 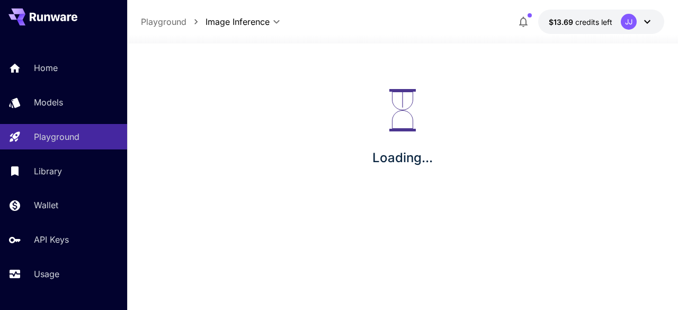 What do you see at coordinates (48, 171) in the screenshot?
I see `p: Library` at bounding box center [48, 171].